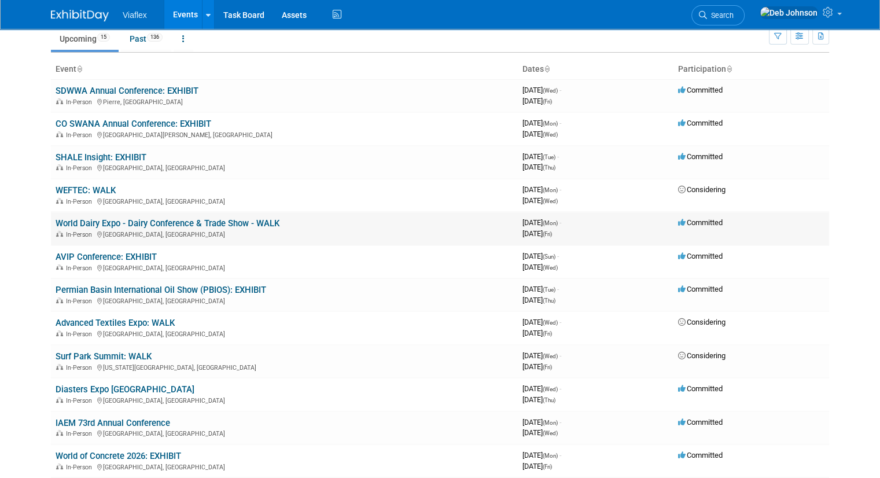 This screenshot has width=880, height=478. Describe the element at coordinates (86, 190) in the screenshot. I see `a: WEFTEC: WALK` at that location.